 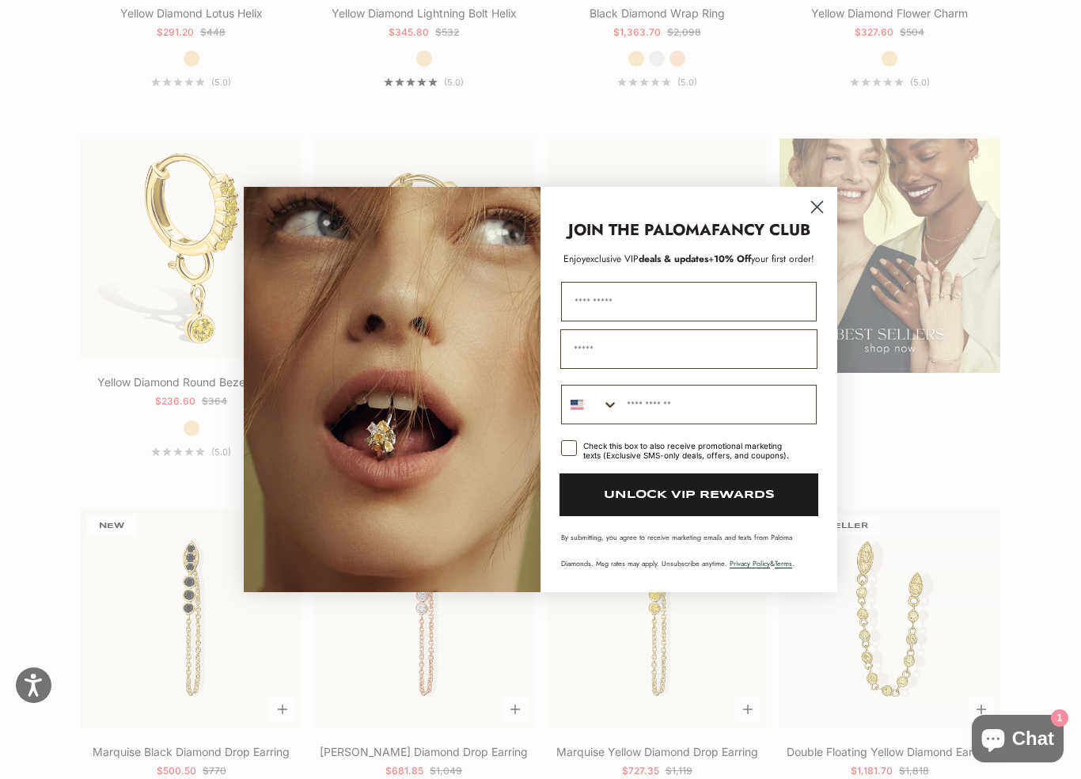 I want to click on button: UNLOCK VIP REWARDS, so click(x=688, y=495).